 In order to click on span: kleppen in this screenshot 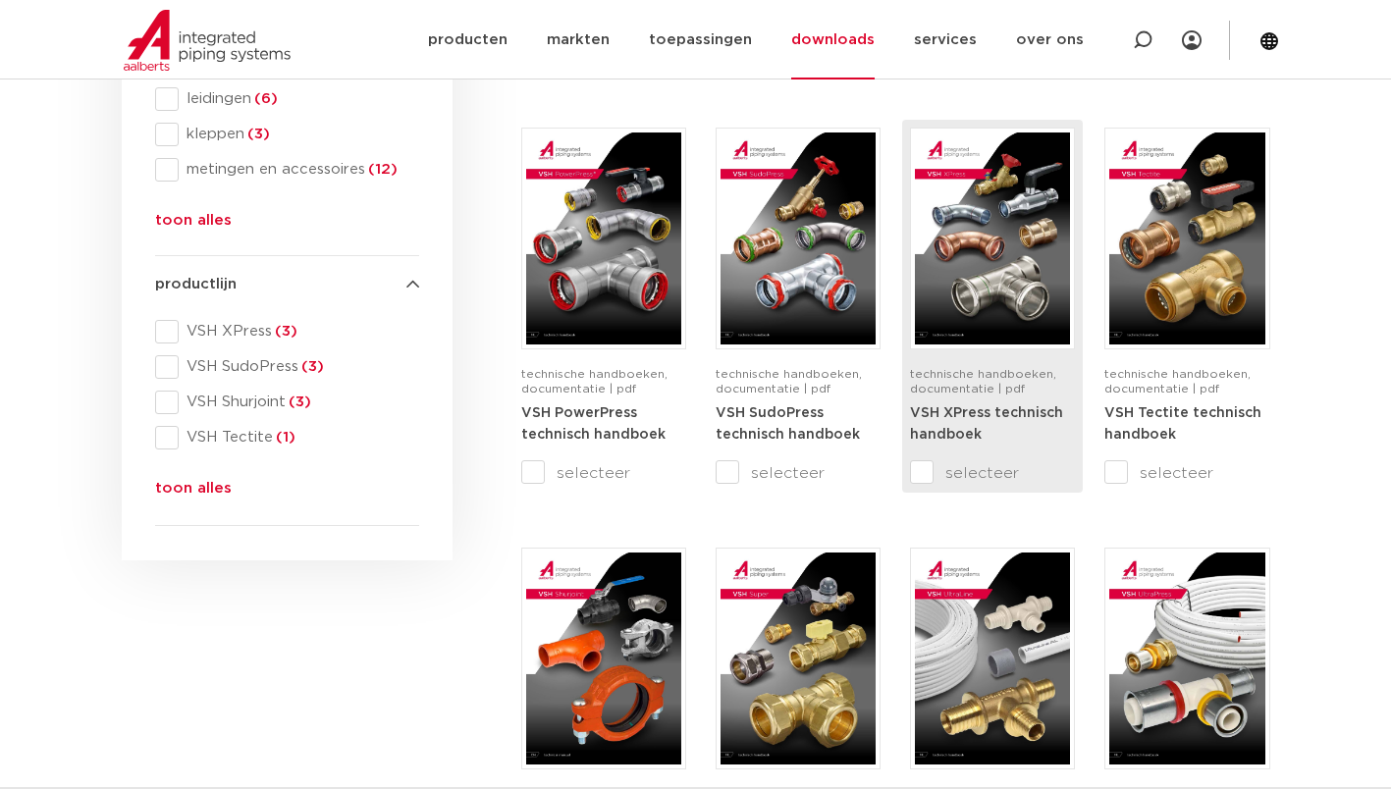, I will do `click(299, 135)`.